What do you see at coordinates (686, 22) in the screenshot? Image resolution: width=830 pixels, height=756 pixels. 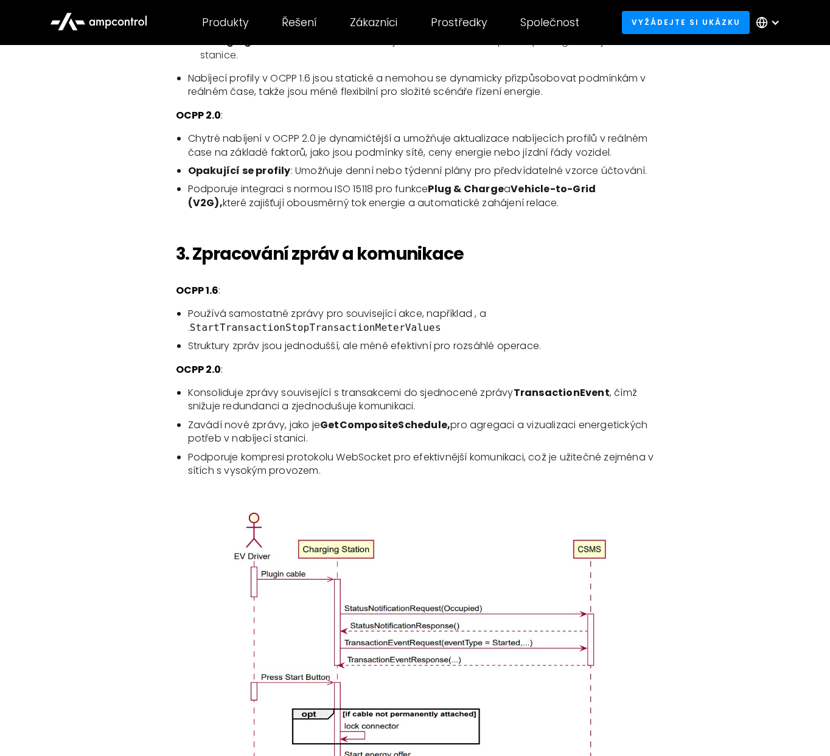 I see `a: Vyžádejte si ukázku` at bounding box center [686, 22].